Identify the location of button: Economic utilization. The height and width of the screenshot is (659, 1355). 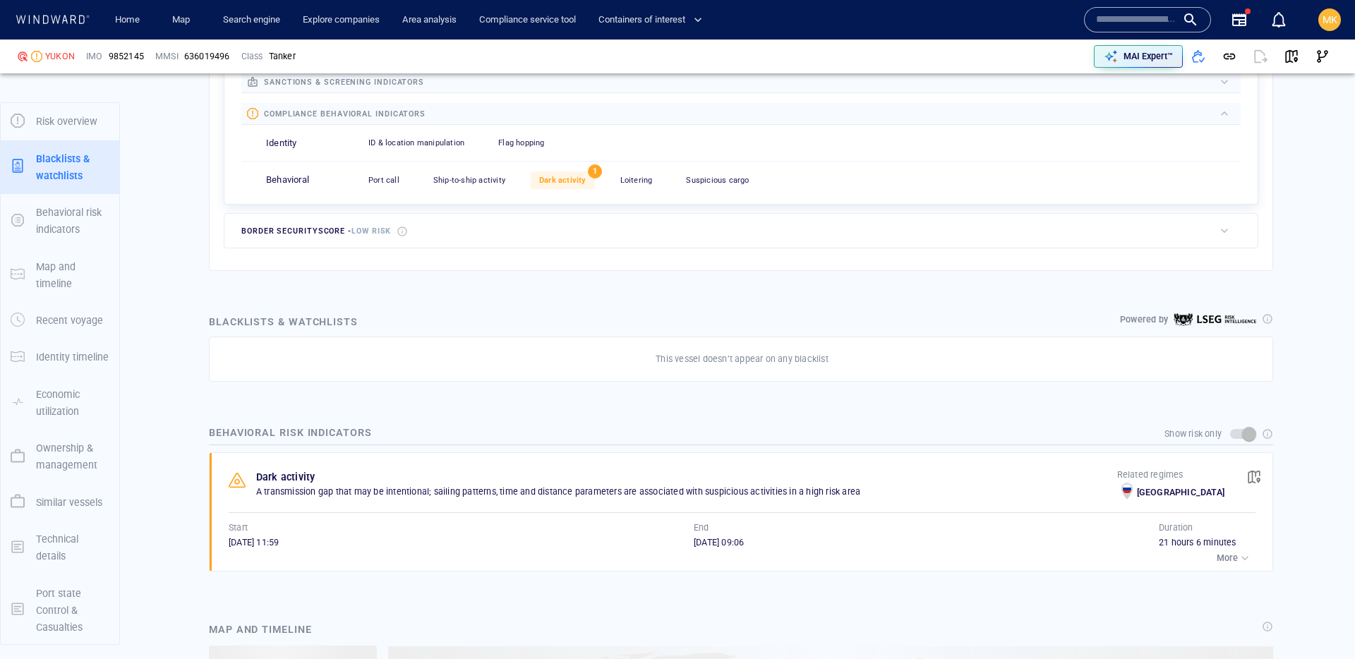
(60, 403).